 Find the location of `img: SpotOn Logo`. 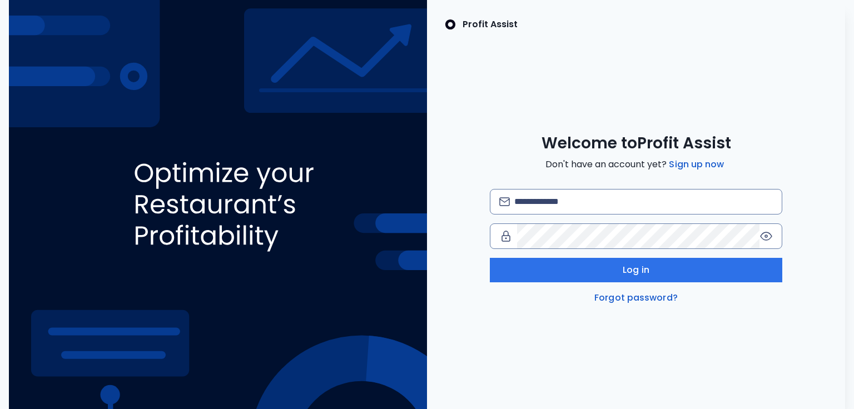

img: SpotOn Logo is located at coordinates (451, 24).